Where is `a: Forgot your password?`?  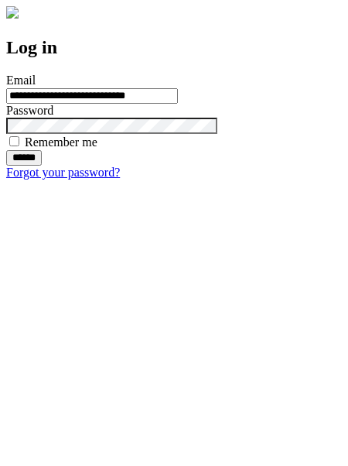 a: Forgot your password? is located at coordinates (63, 172).